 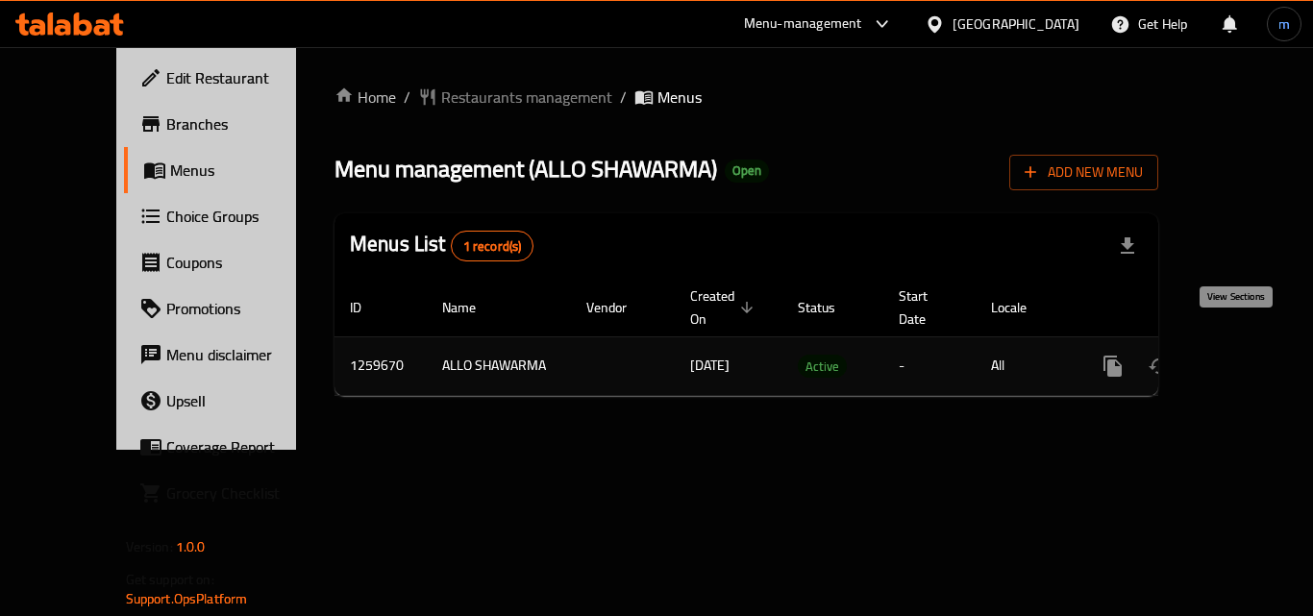 I want to click on div: Active, so click(x=822, y=366).